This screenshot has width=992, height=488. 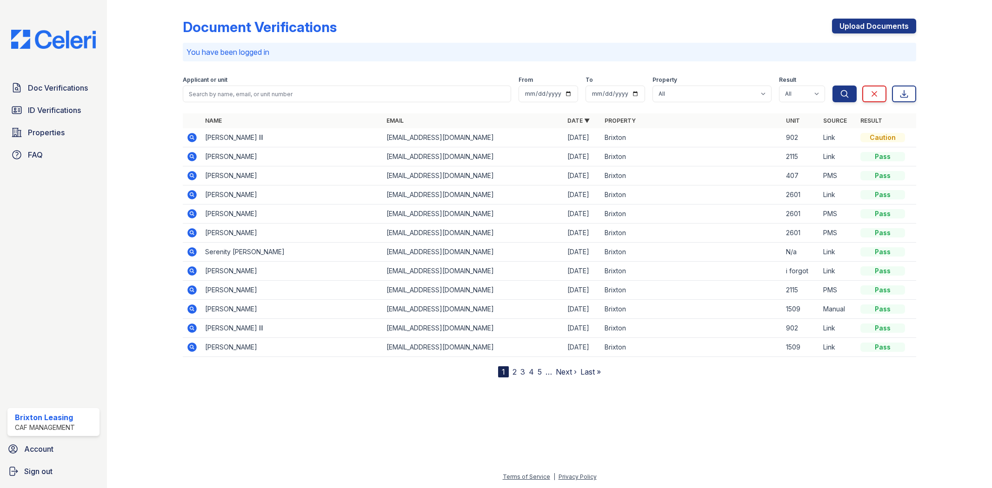 What do you see at coordinates (801, 271) in the screenshot?
I see `td: i forgot` at bounding box center [801, 271].